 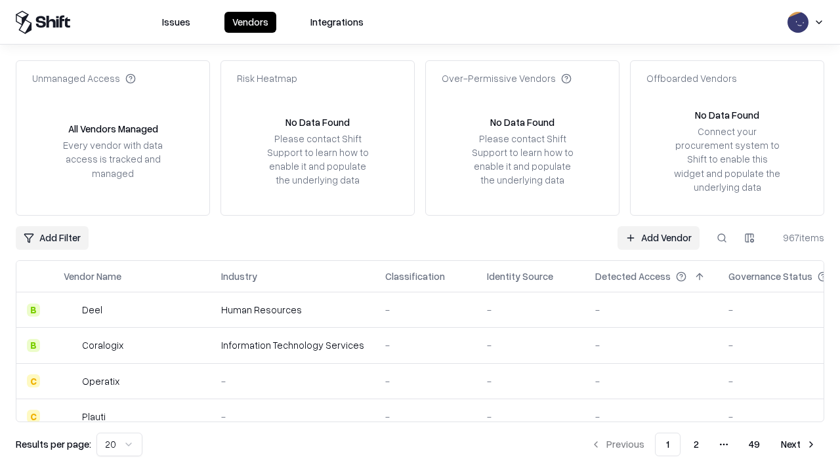 What do you see at coordinates (703, 445) in the screenshot?
I see `nav: pagination` at bounding box center [703, 445].